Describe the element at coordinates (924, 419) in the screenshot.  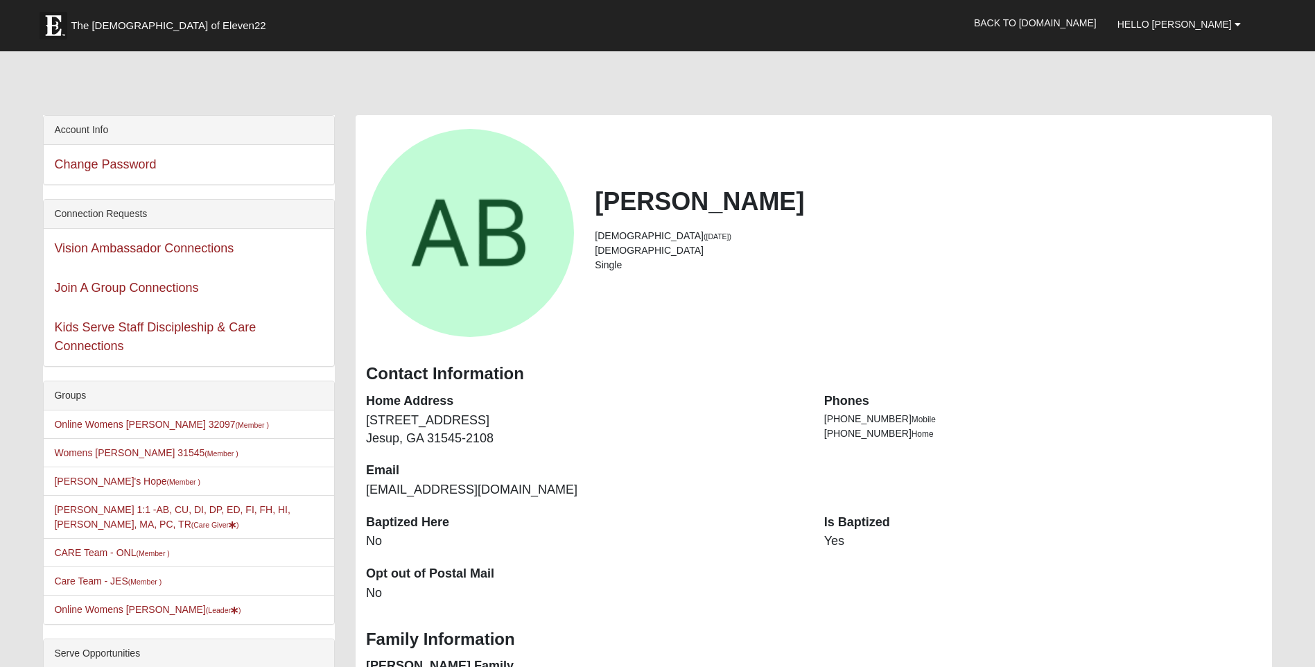
I see `span: Mobile` at that location.